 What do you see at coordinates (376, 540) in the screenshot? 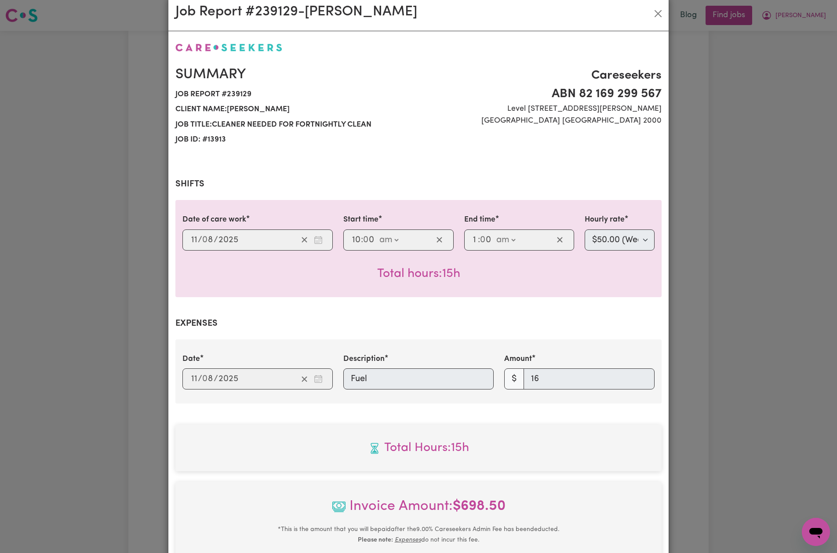
I see `b: Please note:` at bounding box center [376, 540].